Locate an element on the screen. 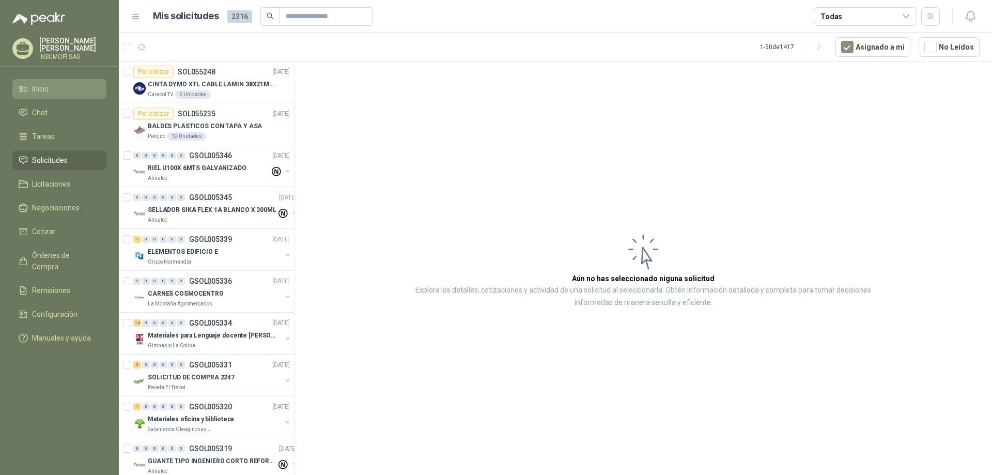 The image size is (992, 475). span: Inicio is located at coordinates (40, 89).